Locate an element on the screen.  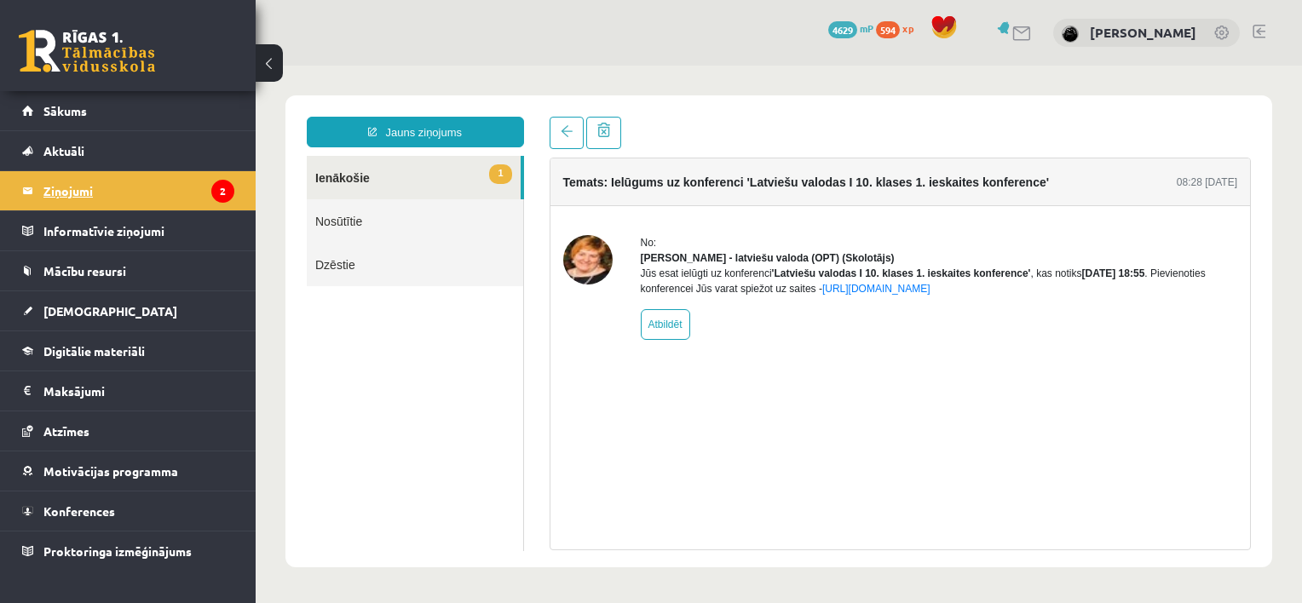
a: 4629 mP is located at coordinates (850, 28).